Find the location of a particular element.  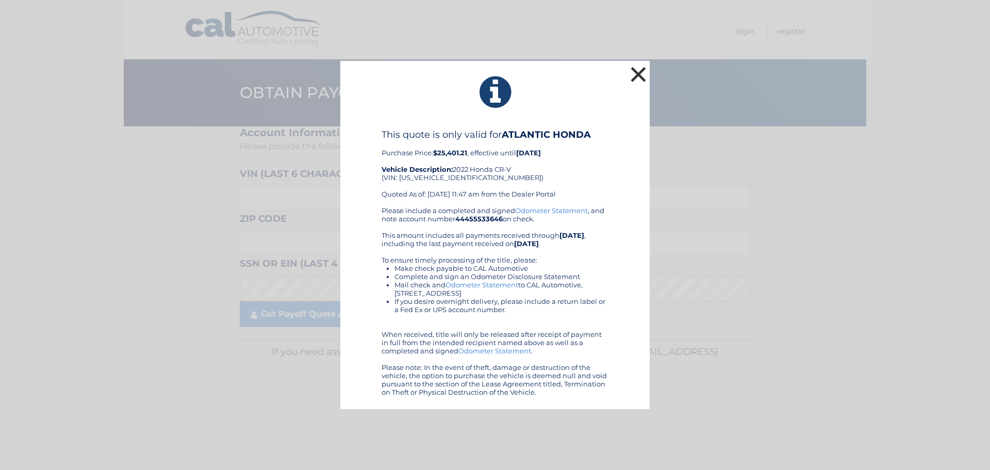

li: Make check payable to CAL Automotive is located at coordinates (501, 268).